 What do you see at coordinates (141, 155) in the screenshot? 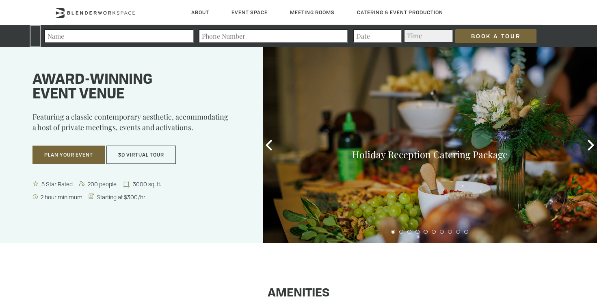
I see `button: 3D Virtual Tour` at bounding box center [141, 155].